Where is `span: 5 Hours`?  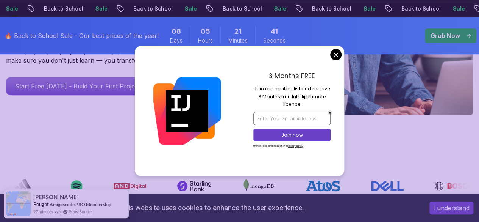
span: 5 Hours is located at coordinates (205, 31).